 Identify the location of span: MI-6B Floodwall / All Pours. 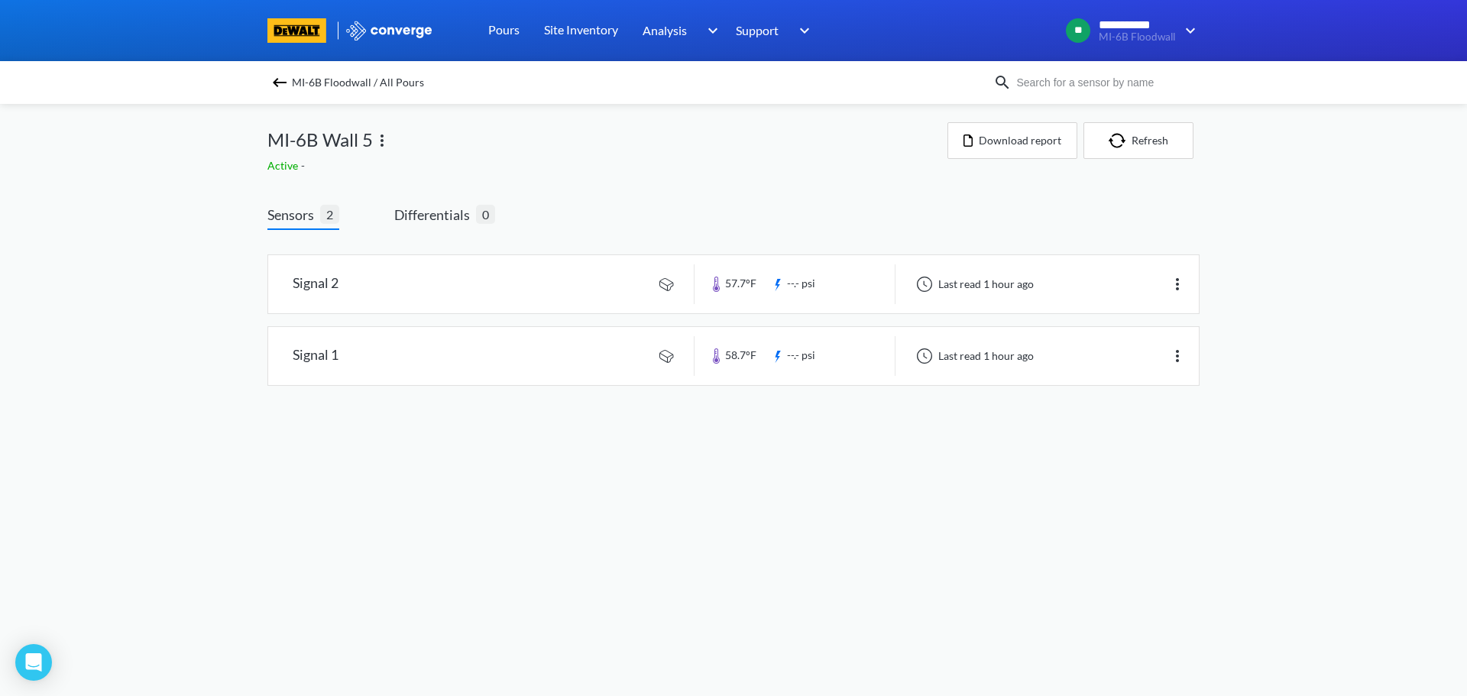
(357, 82).